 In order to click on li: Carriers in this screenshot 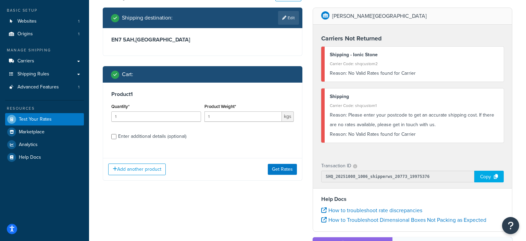, I will do `click(45, 61)`.